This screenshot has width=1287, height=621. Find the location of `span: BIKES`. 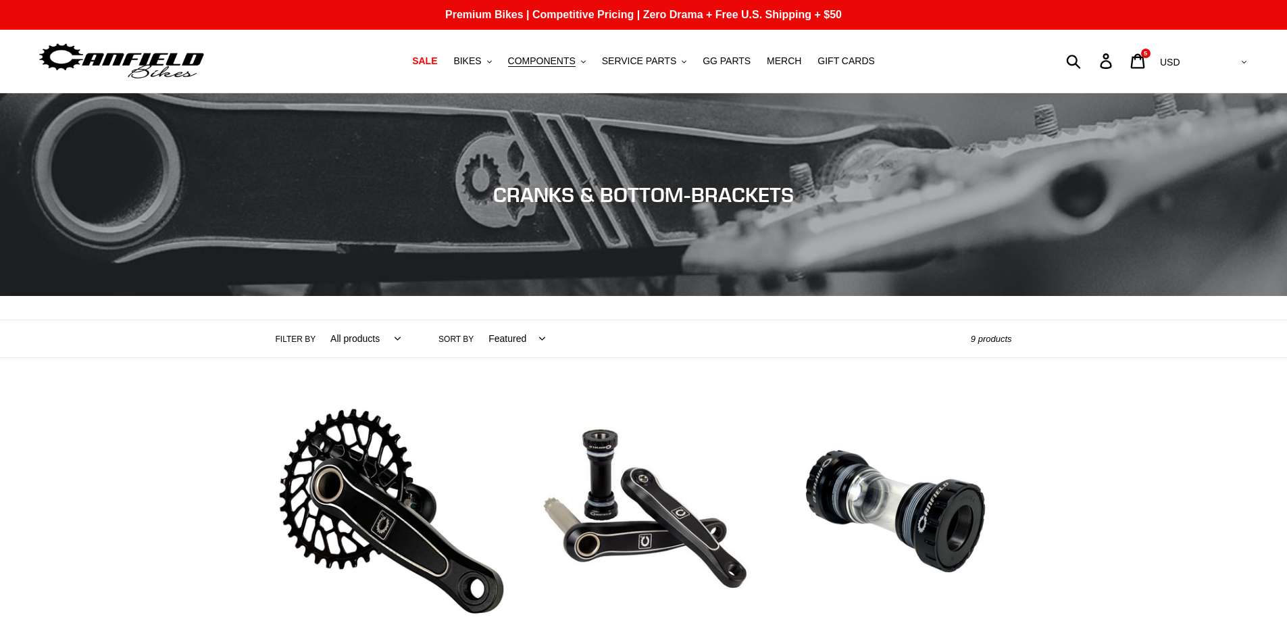

span: BIKES is located at coordinates (467, 61).